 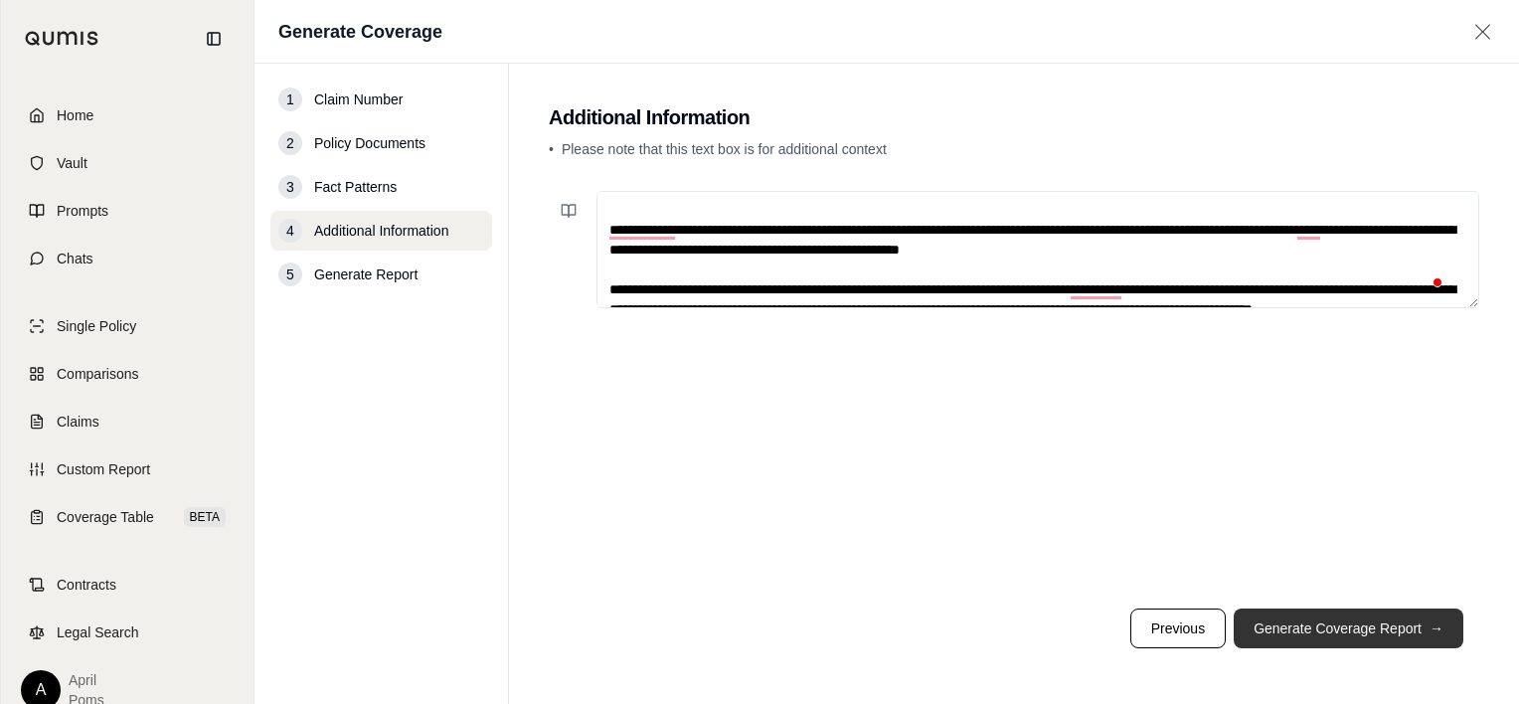 What do you see at coordinates (103, 469) in the screenshot?
I see `span: Custom Report` at bounding box center [103, 469].